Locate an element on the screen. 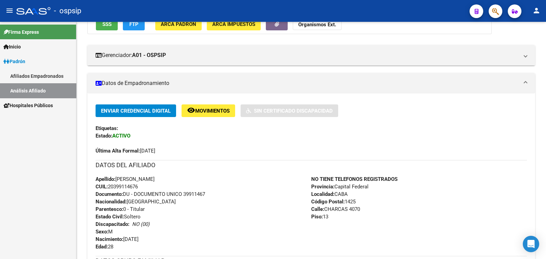 The height and width of the screenshot is (259, 546). i: NO (00) is located at coordinates (141, 224).